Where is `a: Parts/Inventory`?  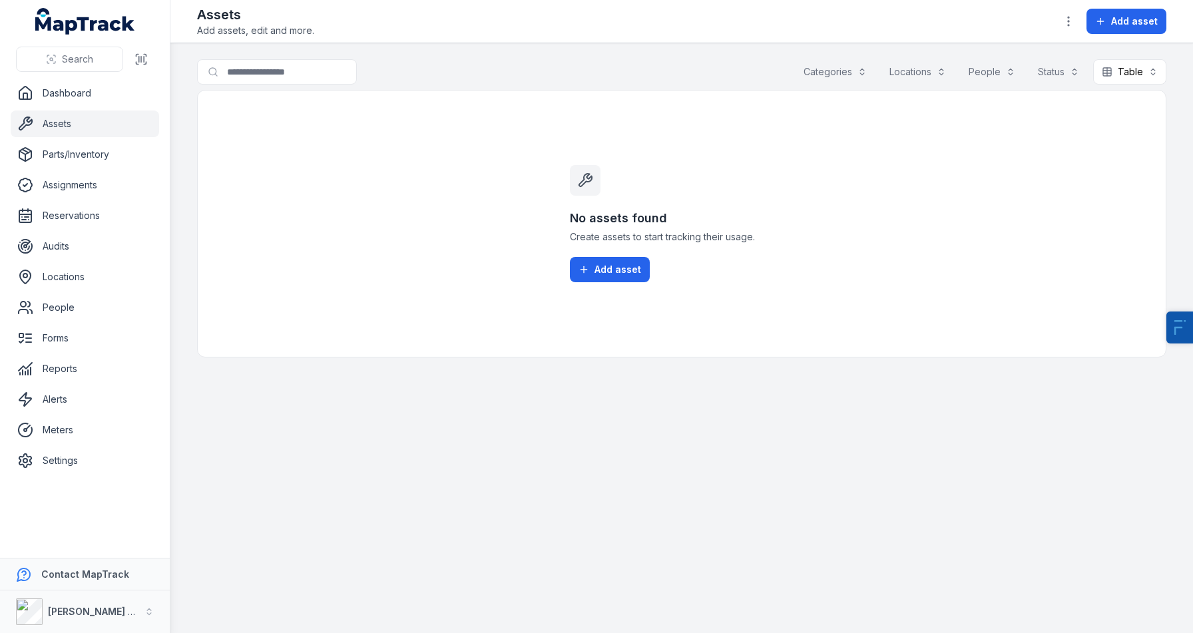
a: Parts/Inventory is located at coordinates (85, 154).